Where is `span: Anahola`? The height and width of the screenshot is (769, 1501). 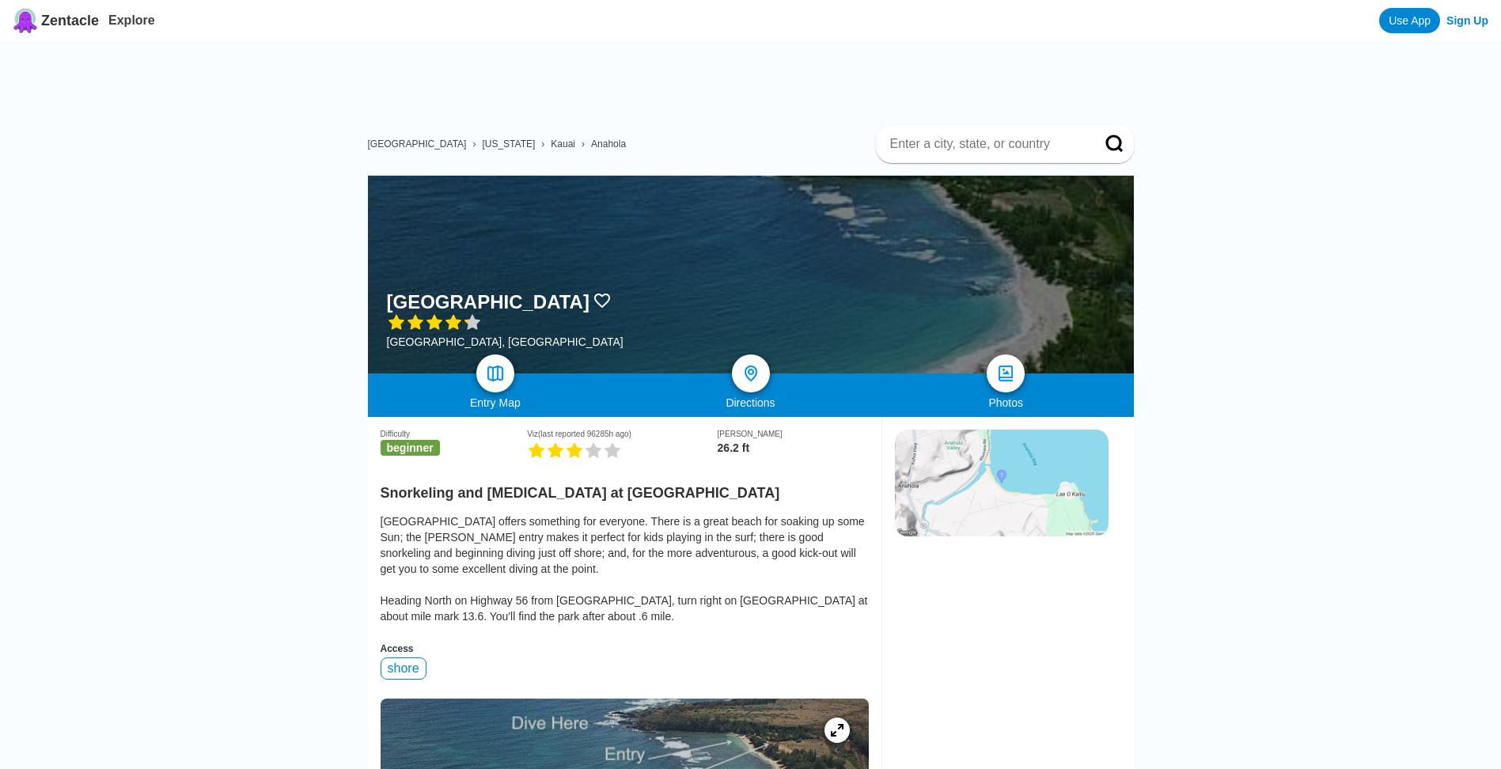
span: Anahola is located at coordinates (608, 144).